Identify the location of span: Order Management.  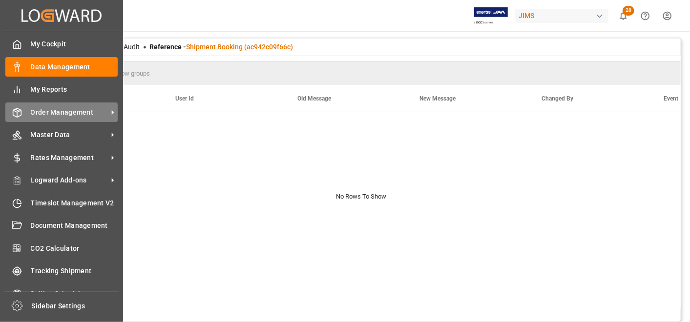
(69, 112).